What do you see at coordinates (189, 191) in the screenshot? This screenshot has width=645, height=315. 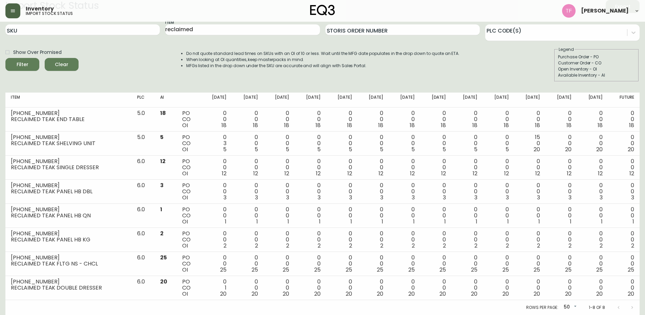 I see `div: PO CO` at bounding box center [189, 191].